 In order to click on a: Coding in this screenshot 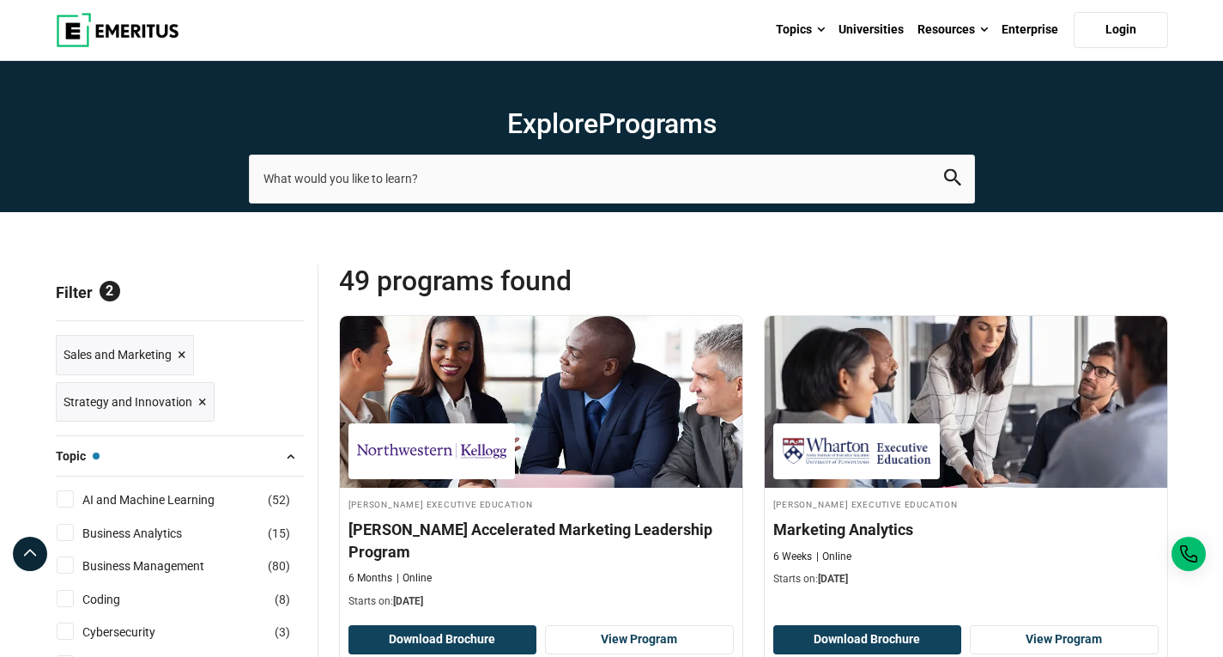, I will do `click(118, 599)`.